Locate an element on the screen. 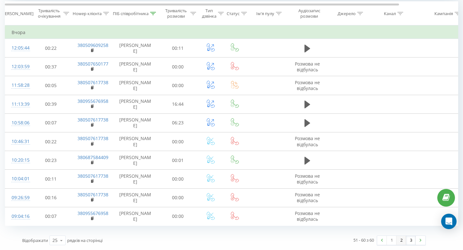 This screenshot has width=463, height=250. div: Статус is located at coordinates (233, 13).